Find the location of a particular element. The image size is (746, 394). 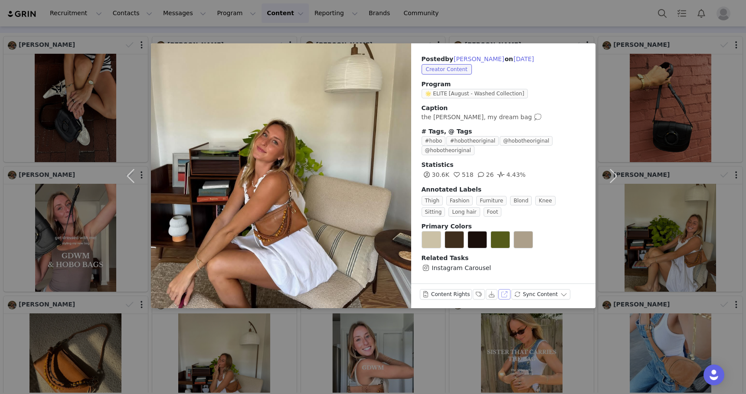

span: Sitting is located at coordinates (433, 212).